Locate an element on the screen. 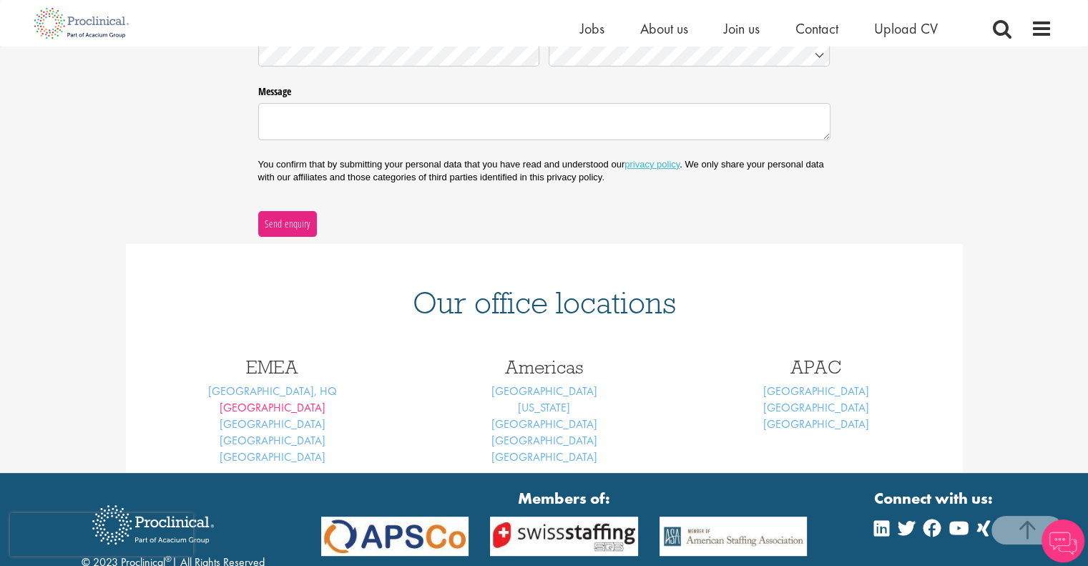  label: Message is located at coordinates (544, 89).